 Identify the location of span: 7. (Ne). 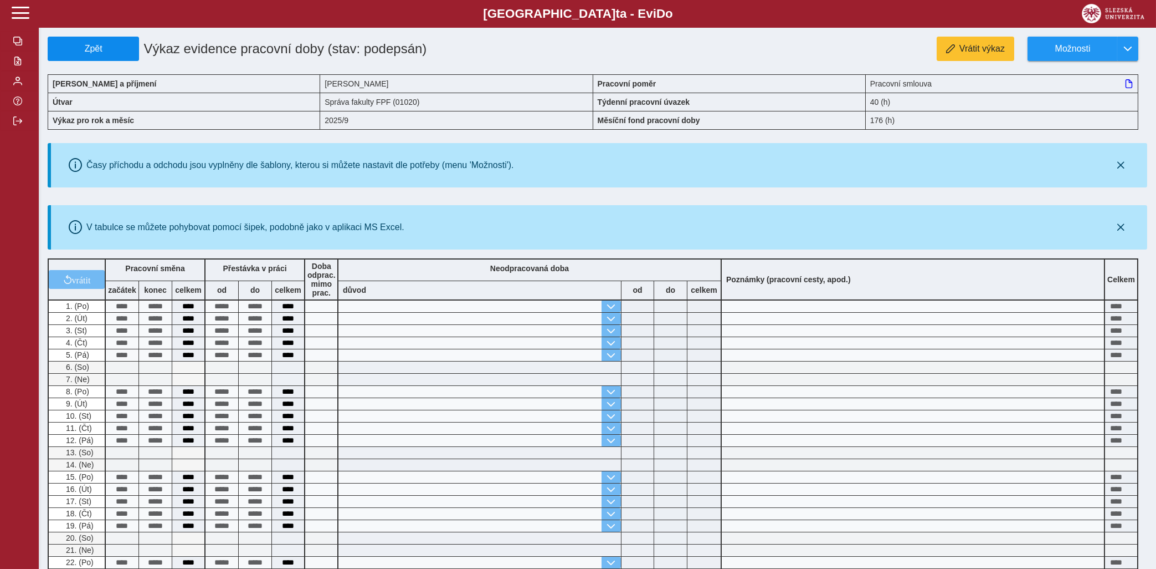
(76, 379).